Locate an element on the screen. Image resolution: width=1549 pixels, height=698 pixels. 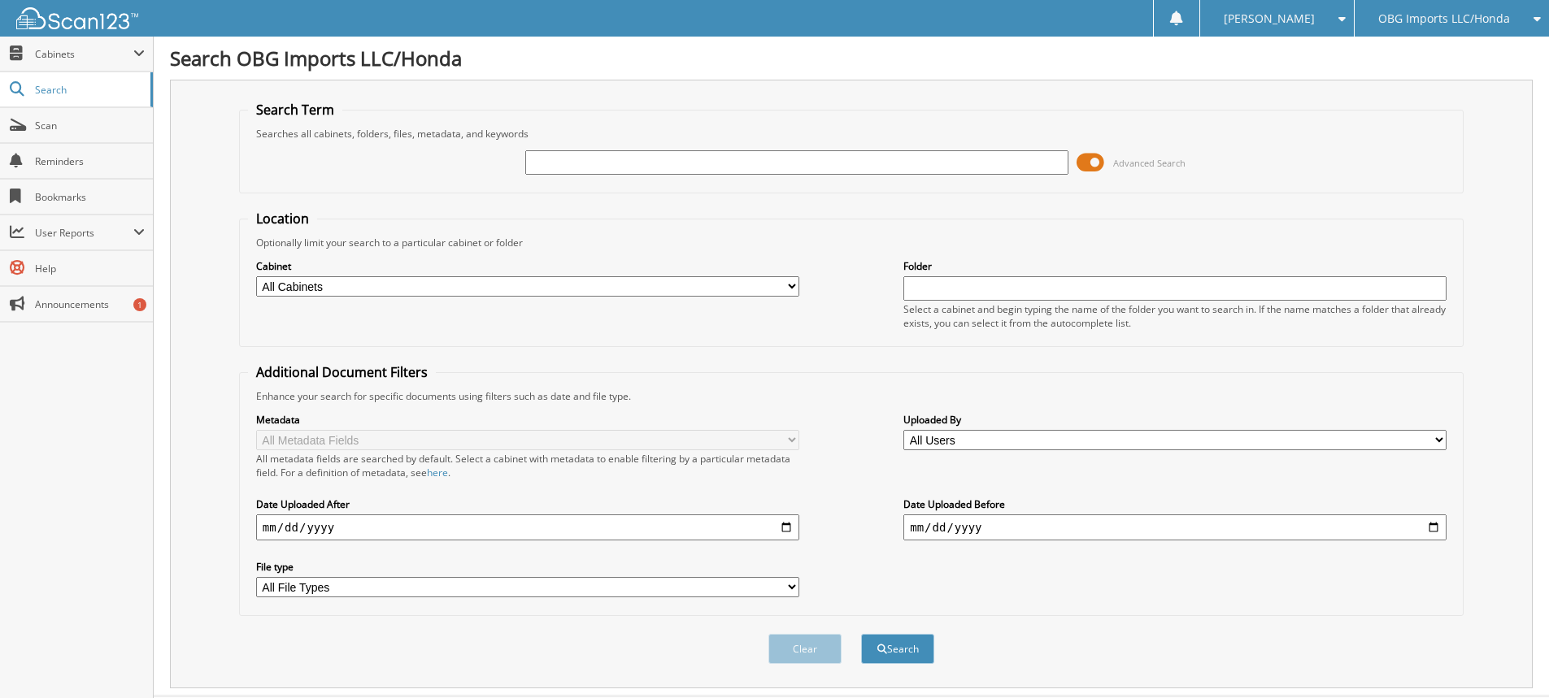
div: 1 is located at coordinates (140, 305).